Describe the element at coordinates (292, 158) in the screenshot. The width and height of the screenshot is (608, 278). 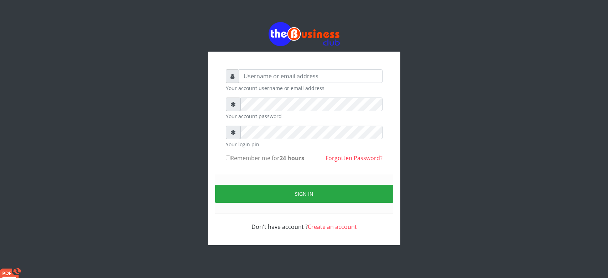
I see `b: 24 hours` at that location.